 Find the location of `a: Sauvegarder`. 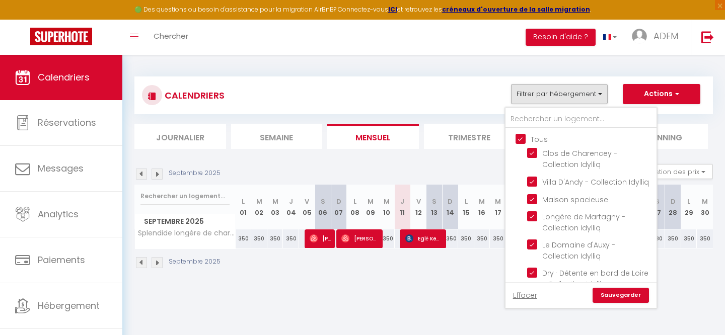

a: Sauvegarder is located at coordinates (621, 296).